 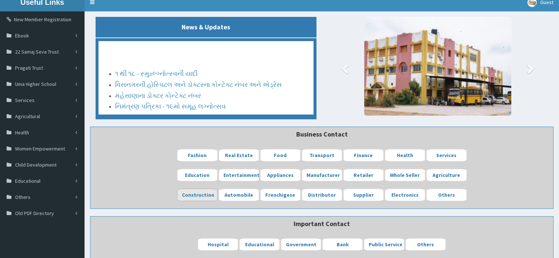 What do you see at coordinates (259, 245) in the screenshot?
I see `b: Educational` at bounding box center [259, 245].